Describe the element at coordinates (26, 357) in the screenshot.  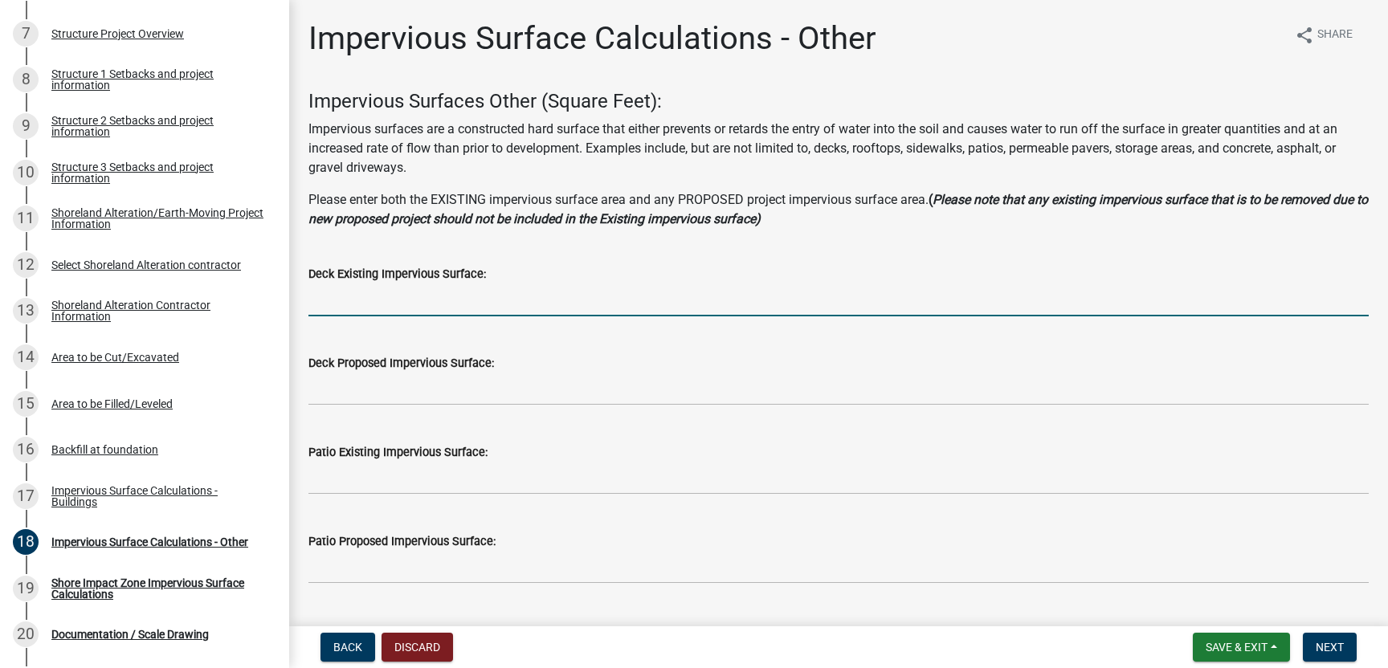
I see `div: 14` at that location.